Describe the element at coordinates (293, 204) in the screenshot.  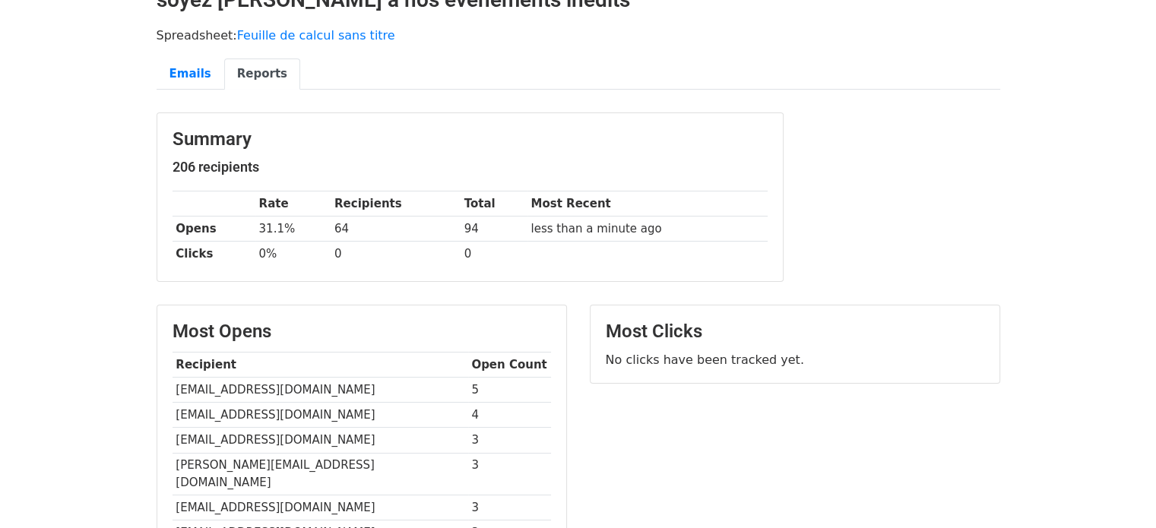
I see `th: Rate` at that location.